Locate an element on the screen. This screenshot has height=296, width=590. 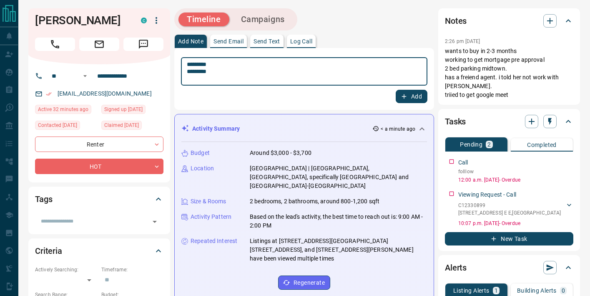
p: Activity Summary is located at coordinates (216, 128).